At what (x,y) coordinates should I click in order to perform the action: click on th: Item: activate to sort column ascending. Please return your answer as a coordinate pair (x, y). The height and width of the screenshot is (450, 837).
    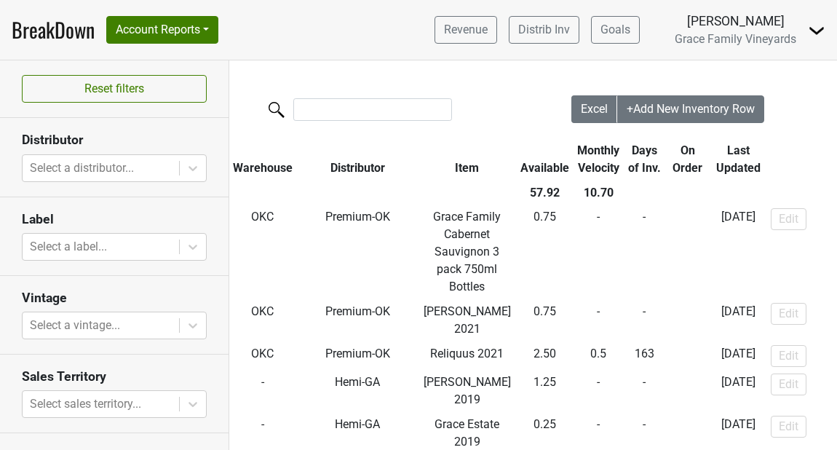
    Looking at the image, I should click on (467, 159).